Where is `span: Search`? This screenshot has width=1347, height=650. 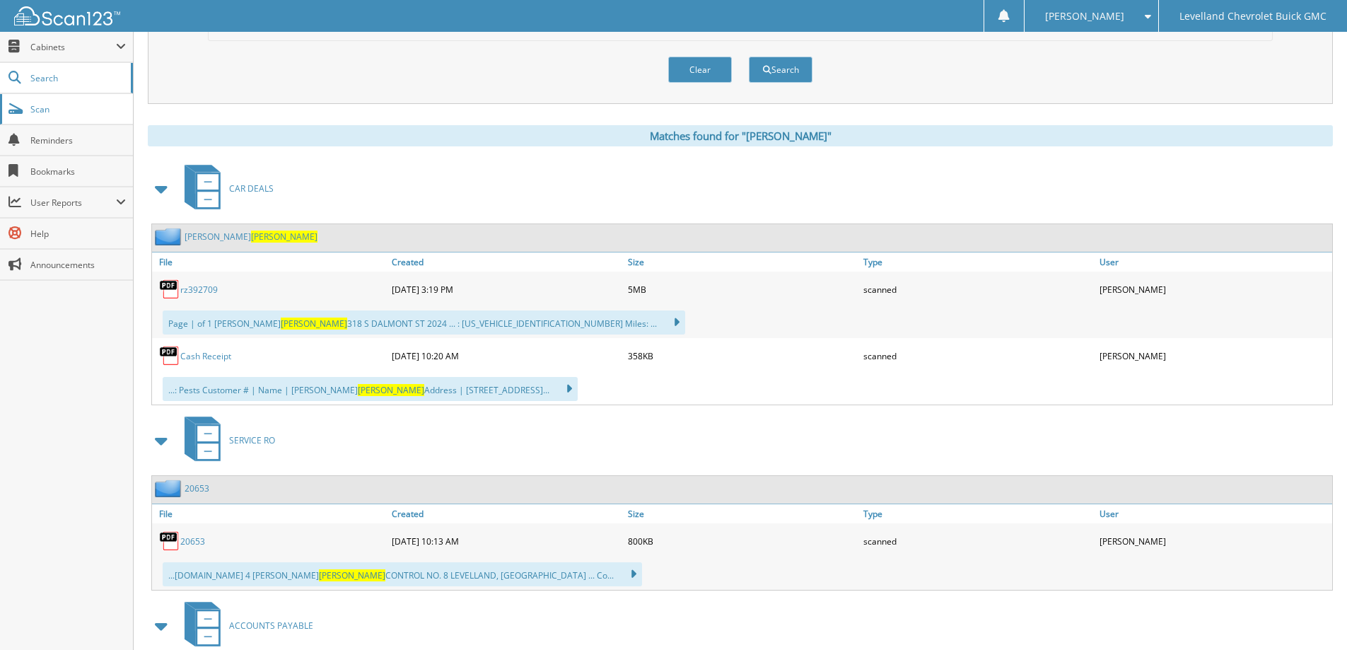
span: Search is located at coordinates (77, 78).